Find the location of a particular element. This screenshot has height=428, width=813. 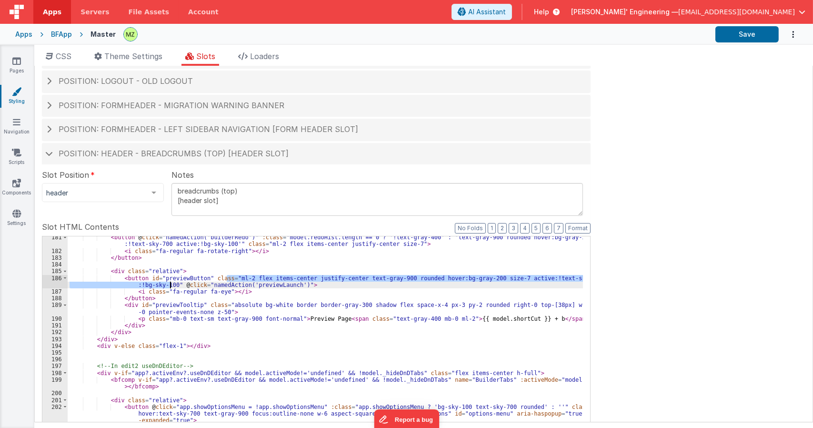

button: No Folds is located at coordinates (470, 228).